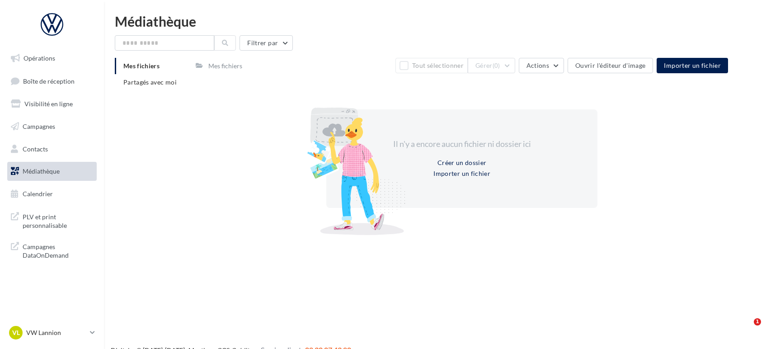  Describe the element at coordinates (435, 21) in the screenshot. I see `div: Médiathèque` at that location.